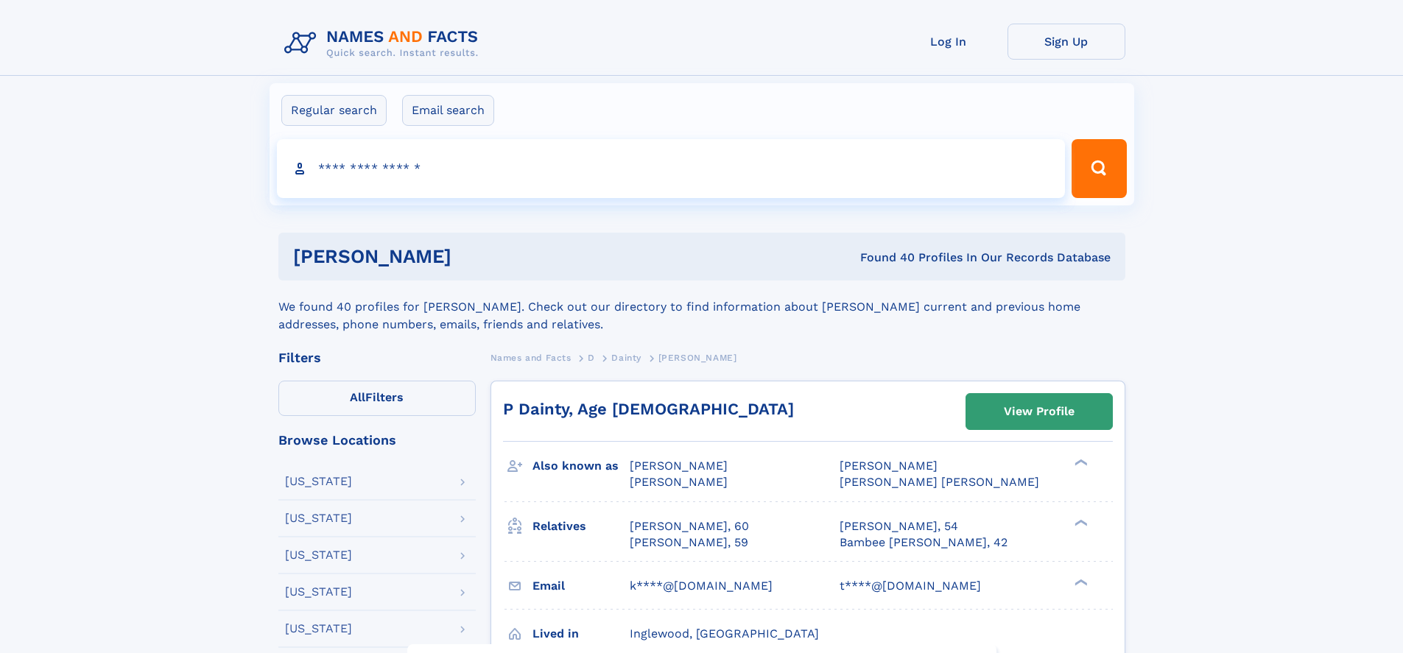 The image size is (1403, 653). I want to click on div: Browse Locations, so click(377, 440).